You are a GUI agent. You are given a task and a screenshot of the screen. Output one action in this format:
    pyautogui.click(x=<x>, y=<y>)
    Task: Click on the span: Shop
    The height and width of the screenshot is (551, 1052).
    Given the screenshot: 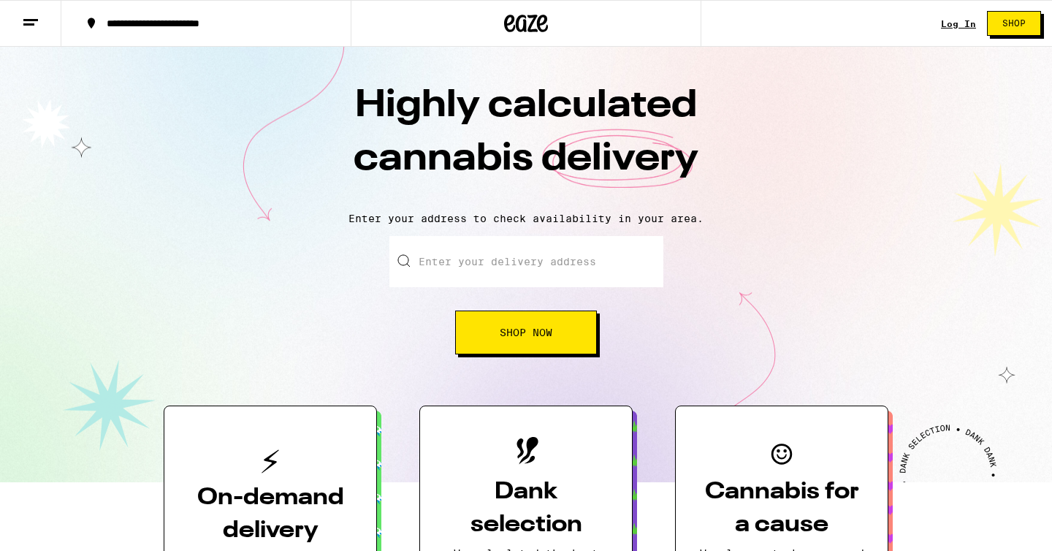 What is the action you would take?
    pyautogui.click(x=1014, y=23)
    